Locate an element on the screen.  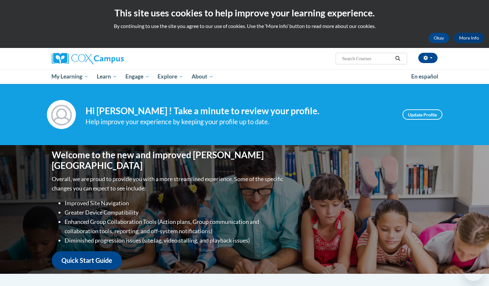
li: Diminished progression issues (site lag, video stalling, and playback issues) is located at coordinates (175, 240).